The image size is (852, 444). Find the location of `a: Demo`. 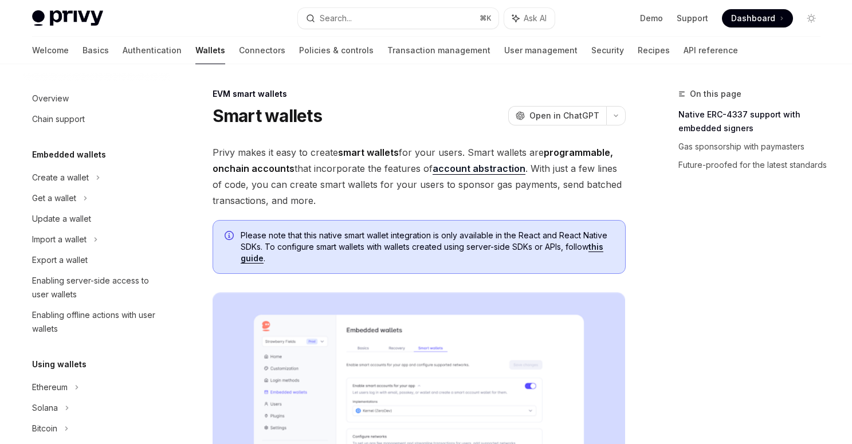

a: Demo is located at coordinates (651, 18).